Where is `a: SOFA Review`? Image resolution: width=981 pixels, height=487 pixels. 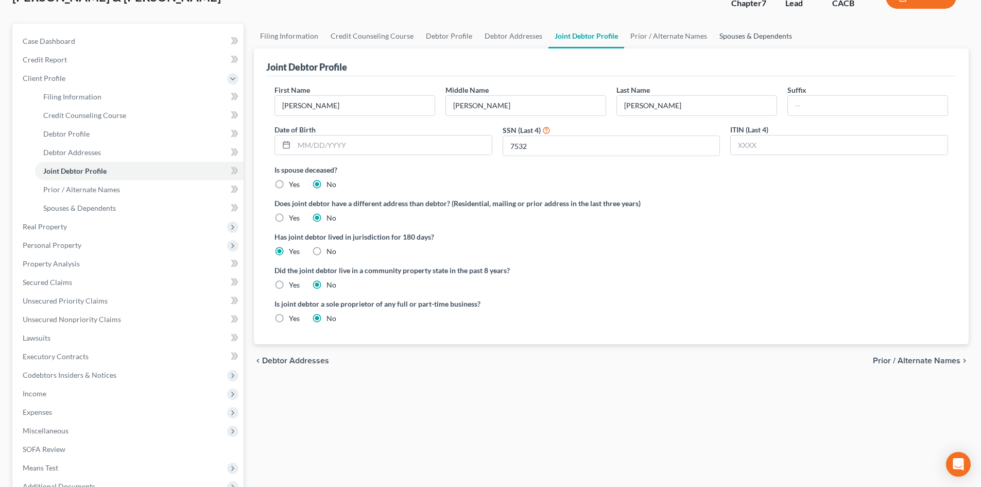
a: SOFA Review is located at coordinates (129, 449).